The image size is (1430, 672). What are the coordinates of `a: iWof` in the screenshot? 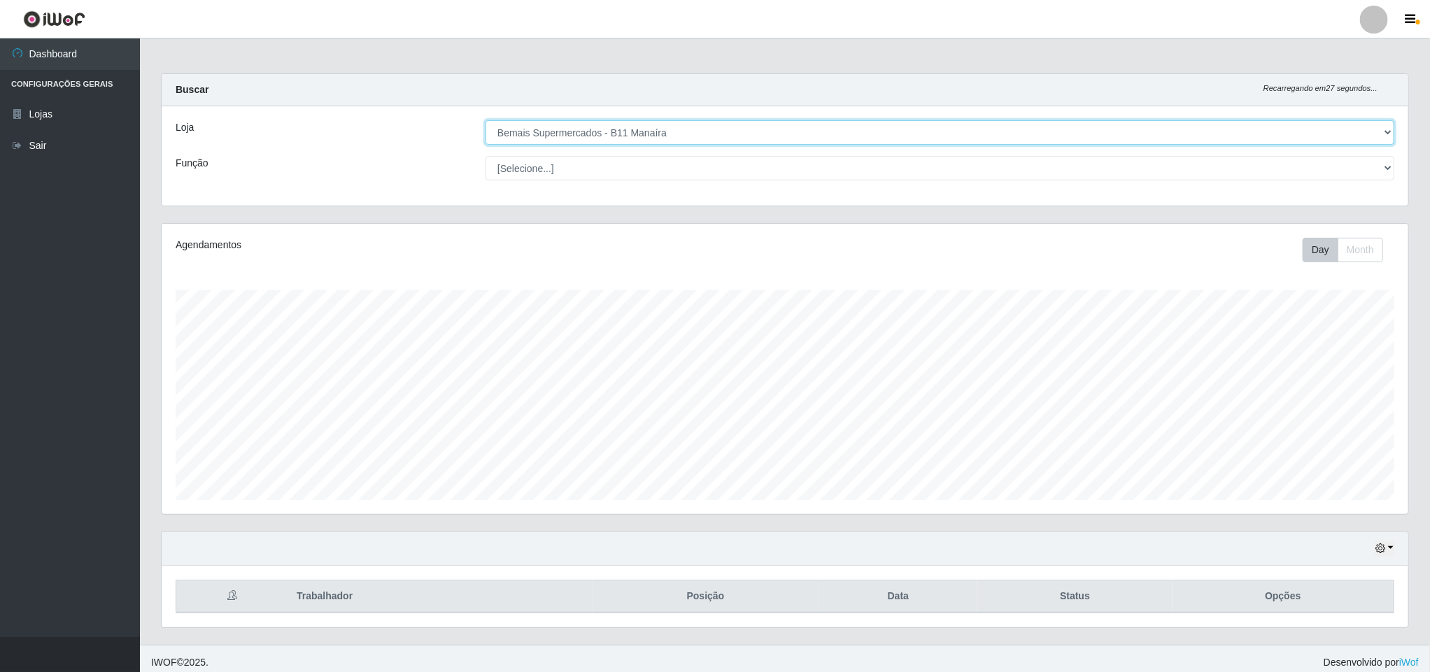 It's located at (1409, 662).